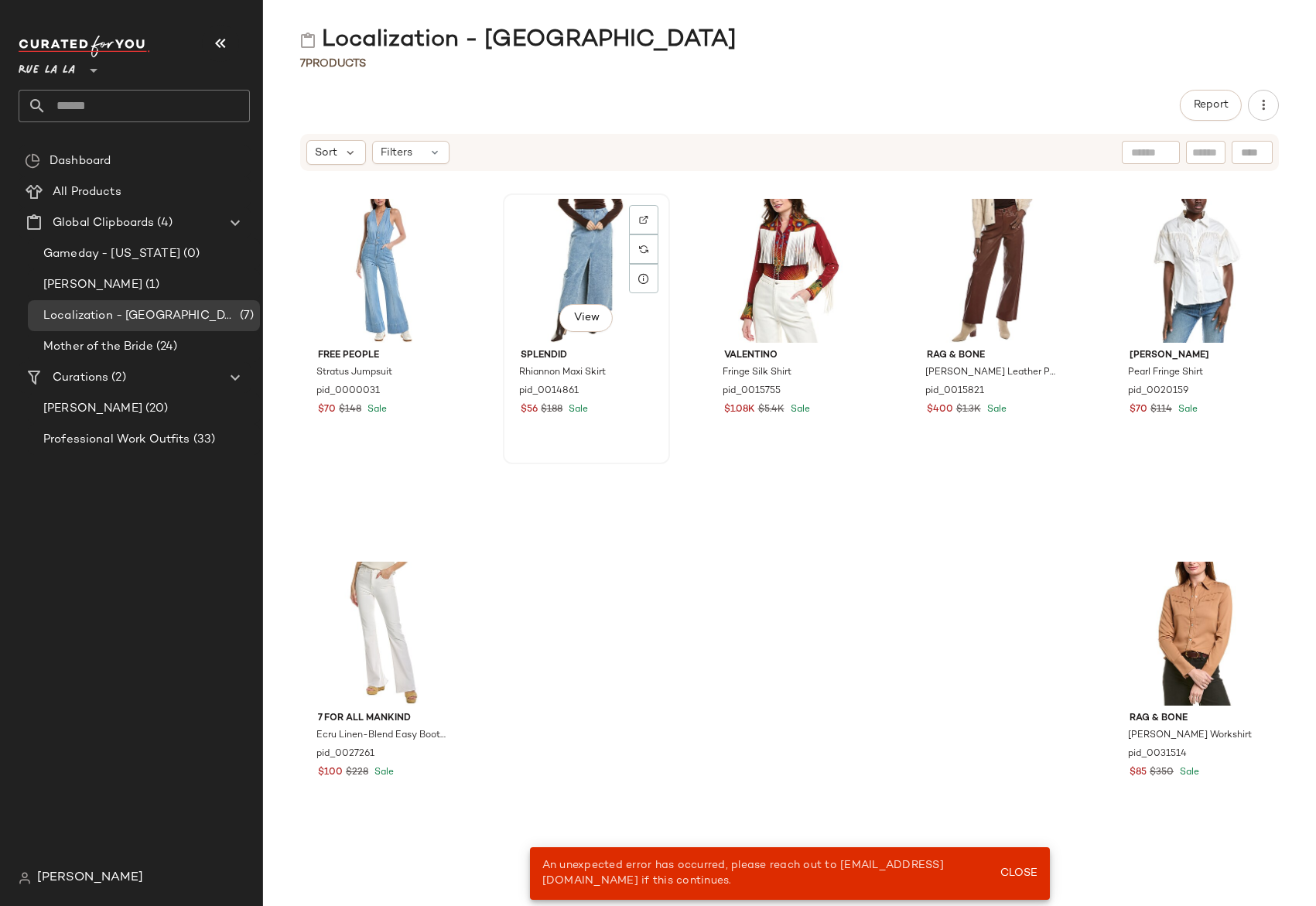 This screenshot has width=1316, height=906. What do you see at coordinates (586, 318) in the screenshot?
I see `span: View` at bounding box center [586, 318].